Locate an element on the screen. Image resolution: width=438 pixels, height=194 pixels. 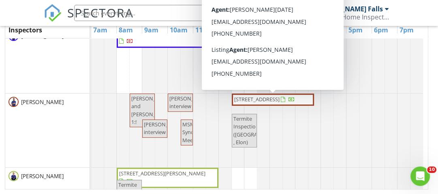
a: 2pm is located at coordinates (279, 30).